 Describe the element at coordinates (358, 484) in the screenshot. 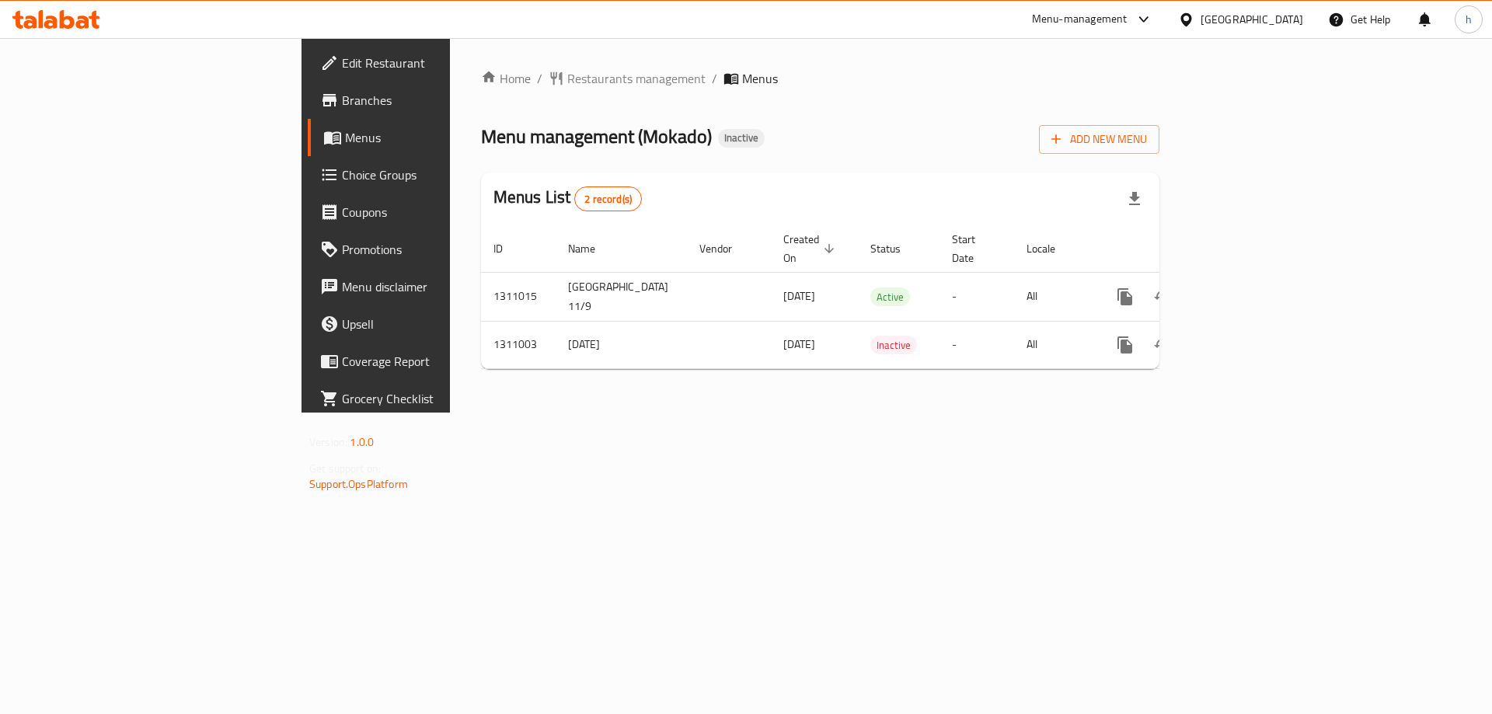

I see `a: Support.OpsPlatform` at that location.